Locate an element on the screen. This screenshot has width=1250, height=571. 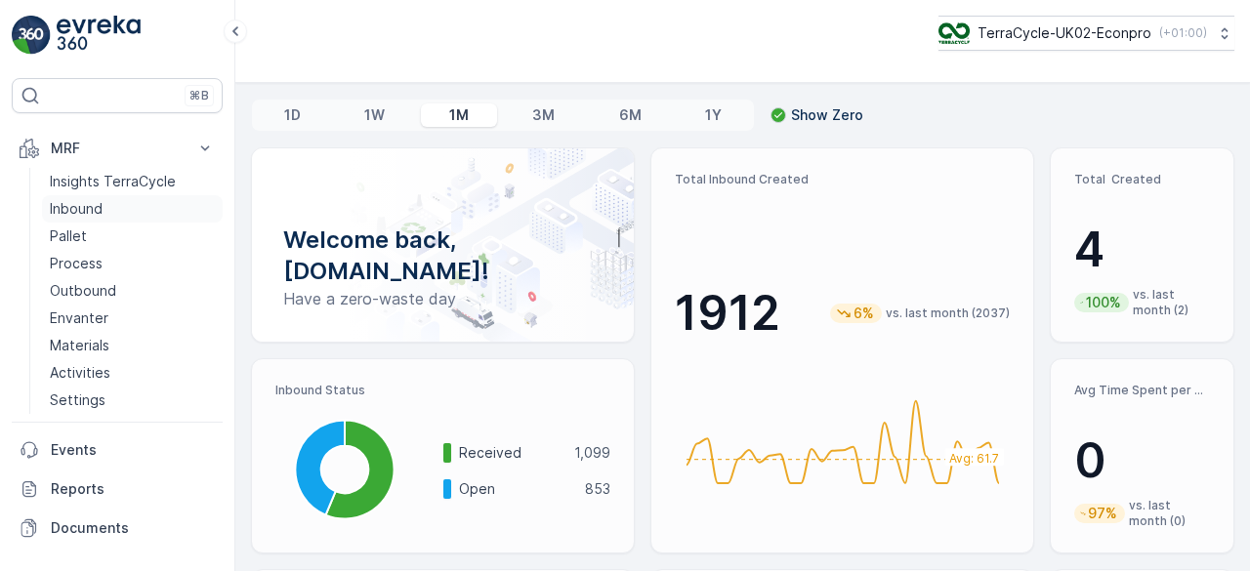
p: vs. last month (2) is located at coordinates (1171, 303).